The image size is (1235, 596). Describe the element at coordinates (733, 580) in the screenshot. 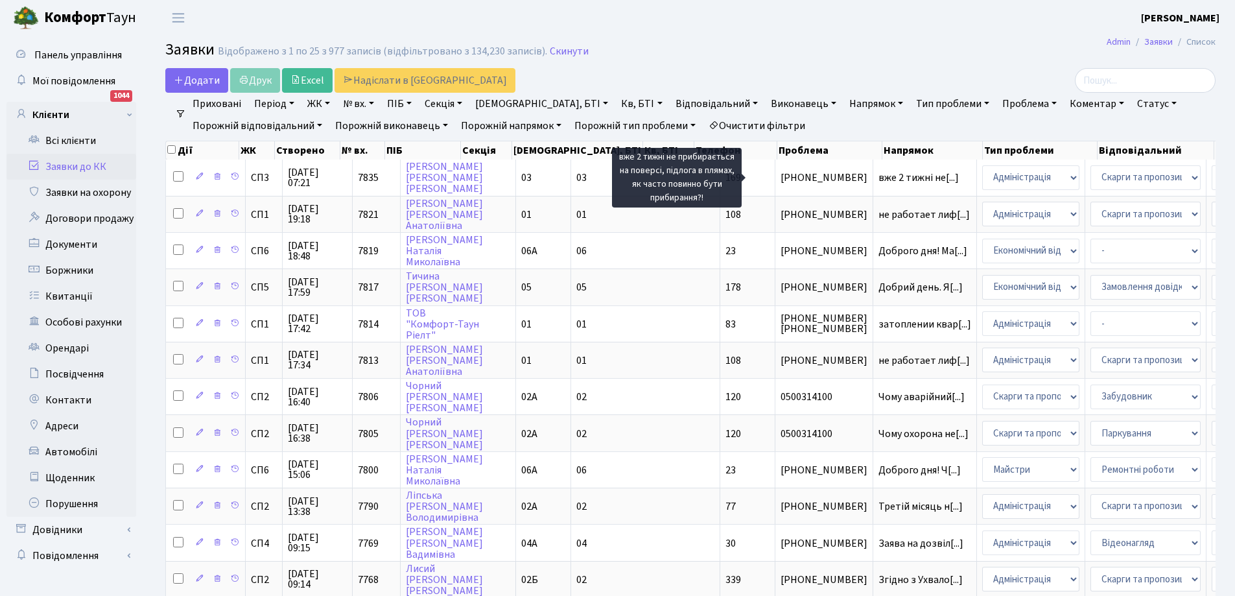

I see `span: 339` at that location.